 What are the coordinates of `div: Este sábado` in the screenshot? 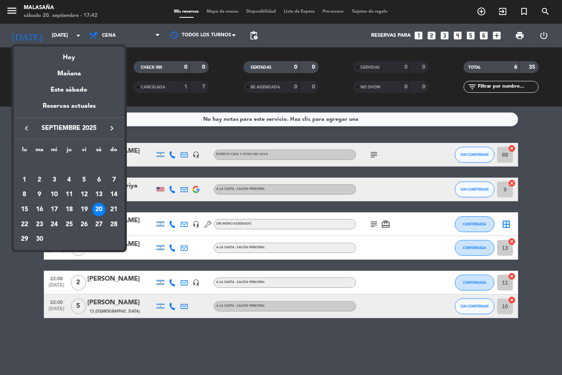 It's located at (69, 90).